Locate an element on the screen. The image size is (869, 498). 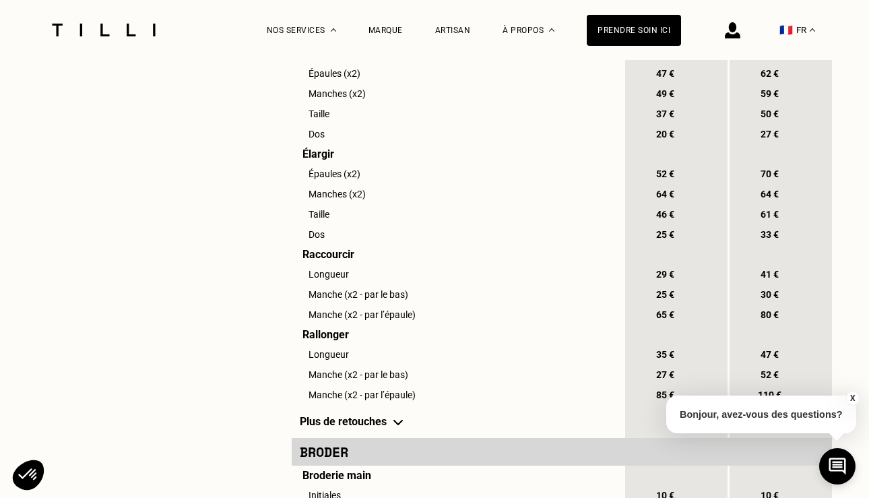
span: 35 € is located at coordinates (665, 354).